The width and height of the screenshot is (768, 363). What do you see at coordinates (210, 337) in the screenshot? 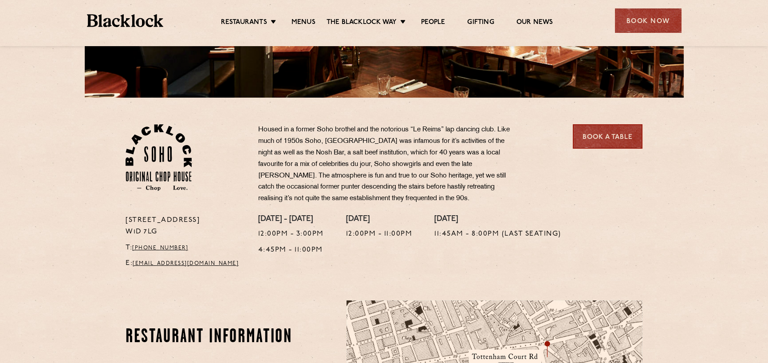
I see `h2: Restaurant information` at bounding box center [210, 337].